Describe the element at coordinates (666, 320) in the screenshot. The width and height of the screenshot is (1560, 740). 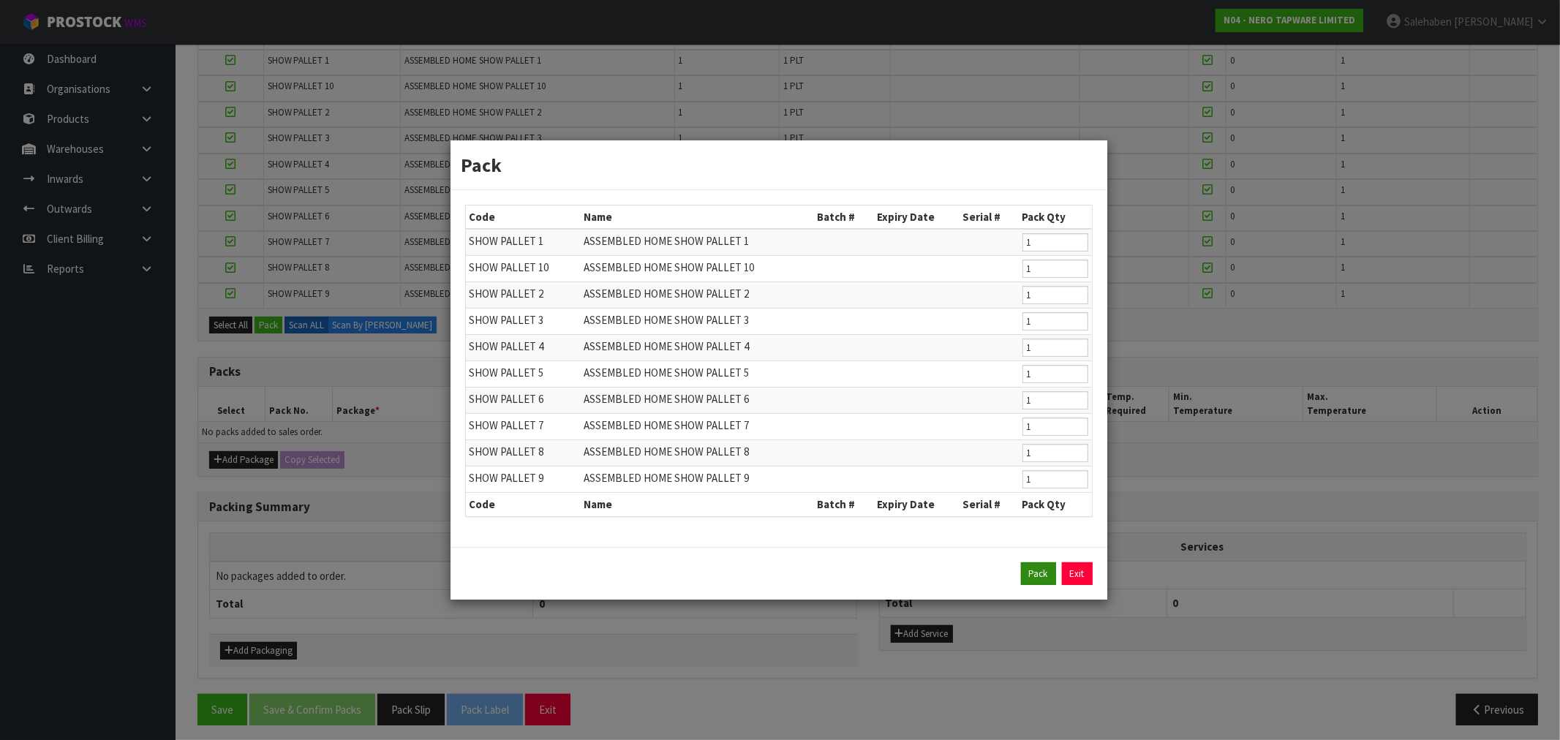
I see `span: ASSEMBLED HOME SHOW PALLET 3` at that location.